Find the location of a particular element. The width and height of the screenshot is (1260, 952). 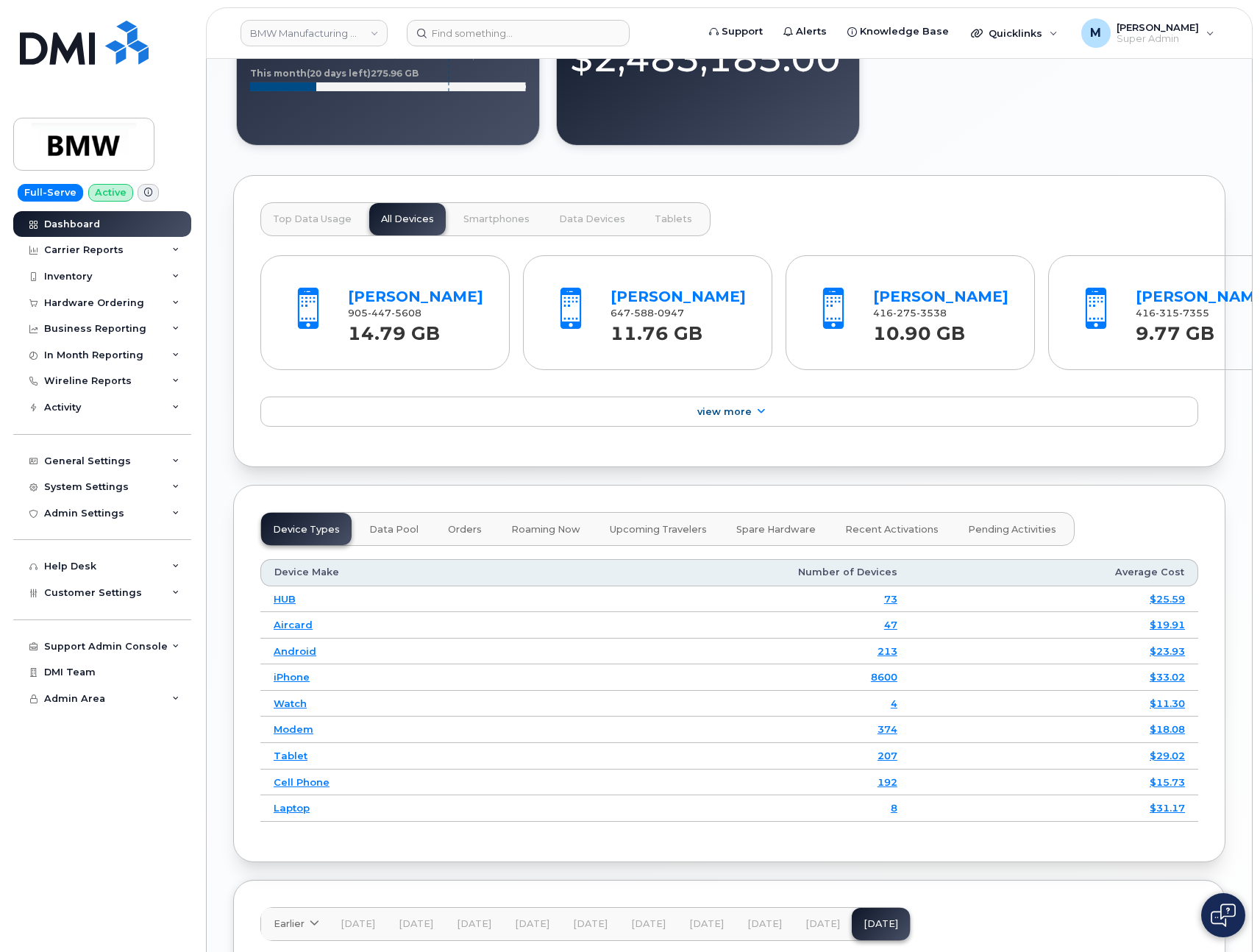

a: $29.02 is located at coordinates (1168, 756).